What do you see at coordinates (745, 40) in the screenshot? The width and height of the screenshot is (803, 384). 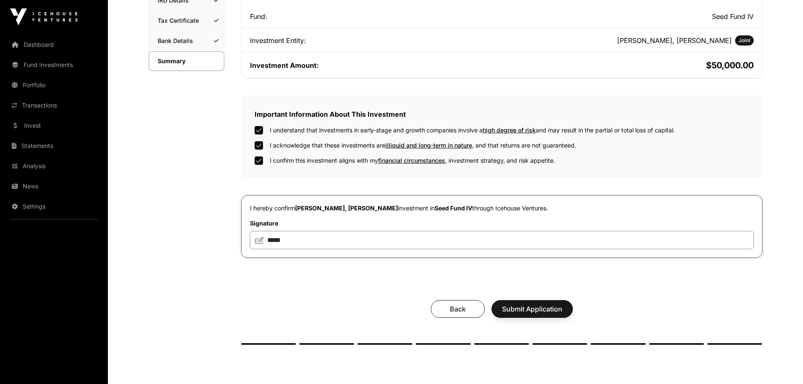 I see `span: Joint` at bounding box center [745, 40].